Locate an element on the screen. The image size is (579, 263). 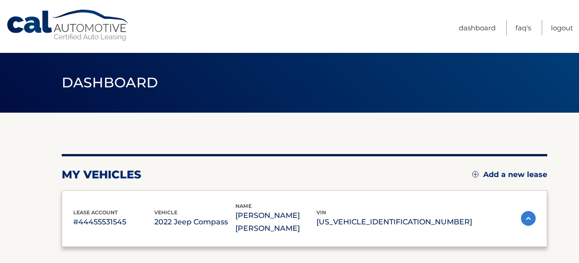
img: accordion-active.svg is located at coordinates (528, 219).